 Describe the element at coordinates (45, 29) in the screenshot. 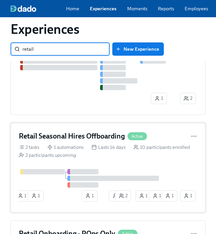

I see `h1: Experiences` at that location.